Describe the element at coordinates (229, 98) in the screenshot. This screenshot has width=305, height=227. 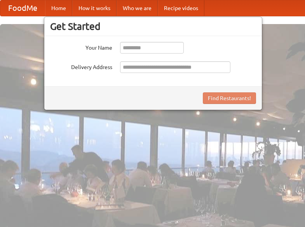
I see `button: Find Restaurants!` at that location.